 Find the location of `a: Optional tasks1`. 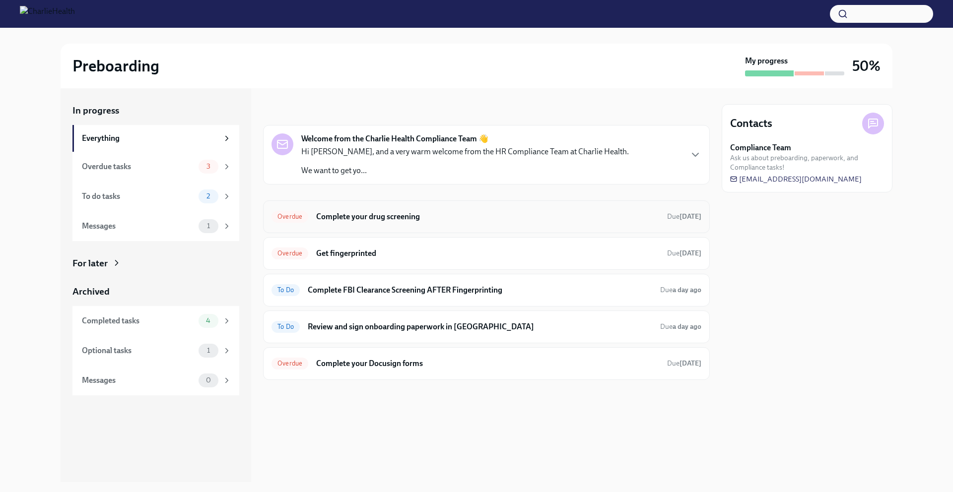

a: Optional tasks1 is located at coordinates (156, 351).